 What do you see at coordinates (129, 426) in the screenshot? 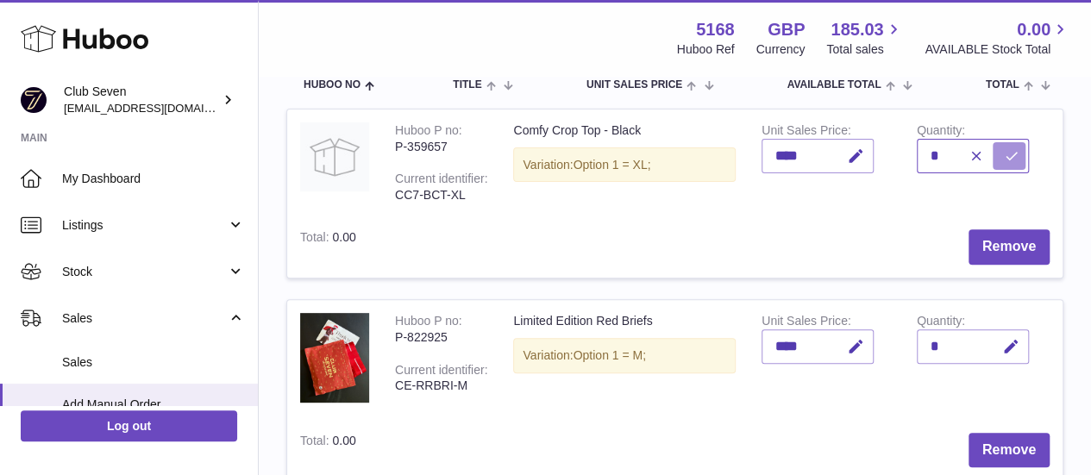
I see `a: Log out` at bounding box center [129, 426].